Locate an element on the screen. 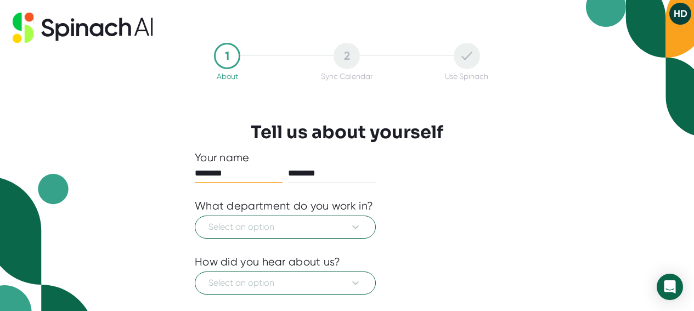 The width and height of the screenshot is (694, 311). div: Open Intercom Messenger is located at coordinates (670, 287).